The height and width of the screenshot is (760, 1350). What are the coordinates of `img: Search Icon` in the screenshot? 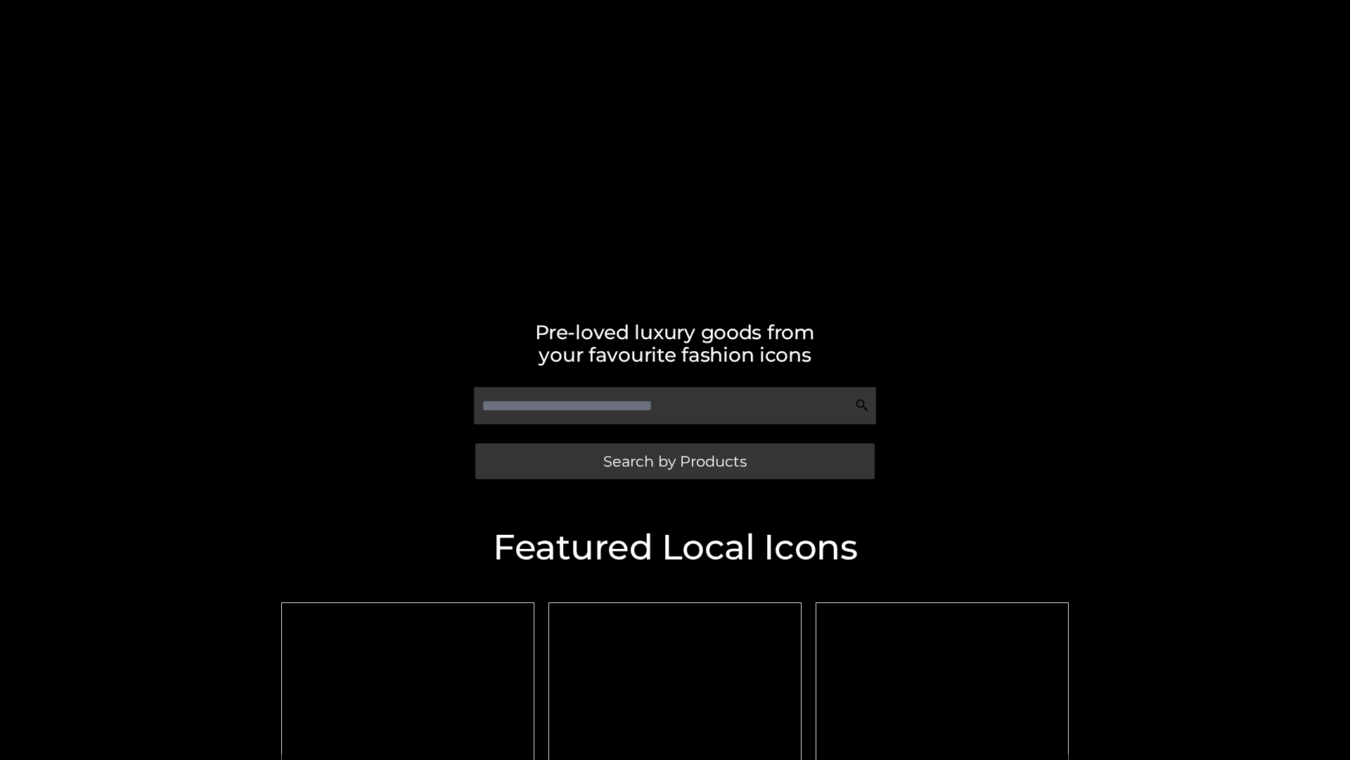 It's located at (862, 405).